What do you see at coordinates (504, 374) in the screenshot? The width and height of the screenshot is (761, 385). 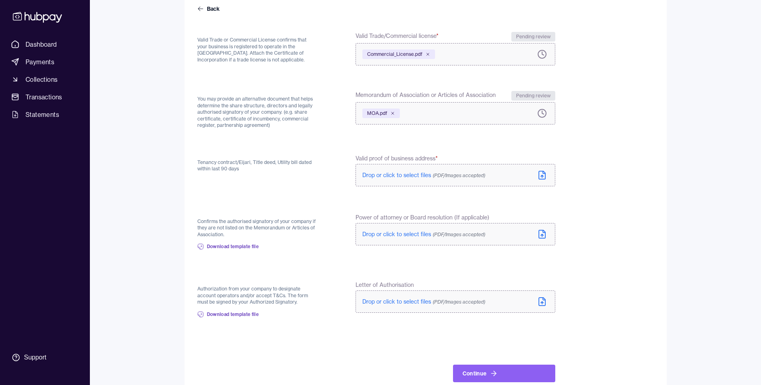 I see `button: Continue` at bounding box center [504, 374].